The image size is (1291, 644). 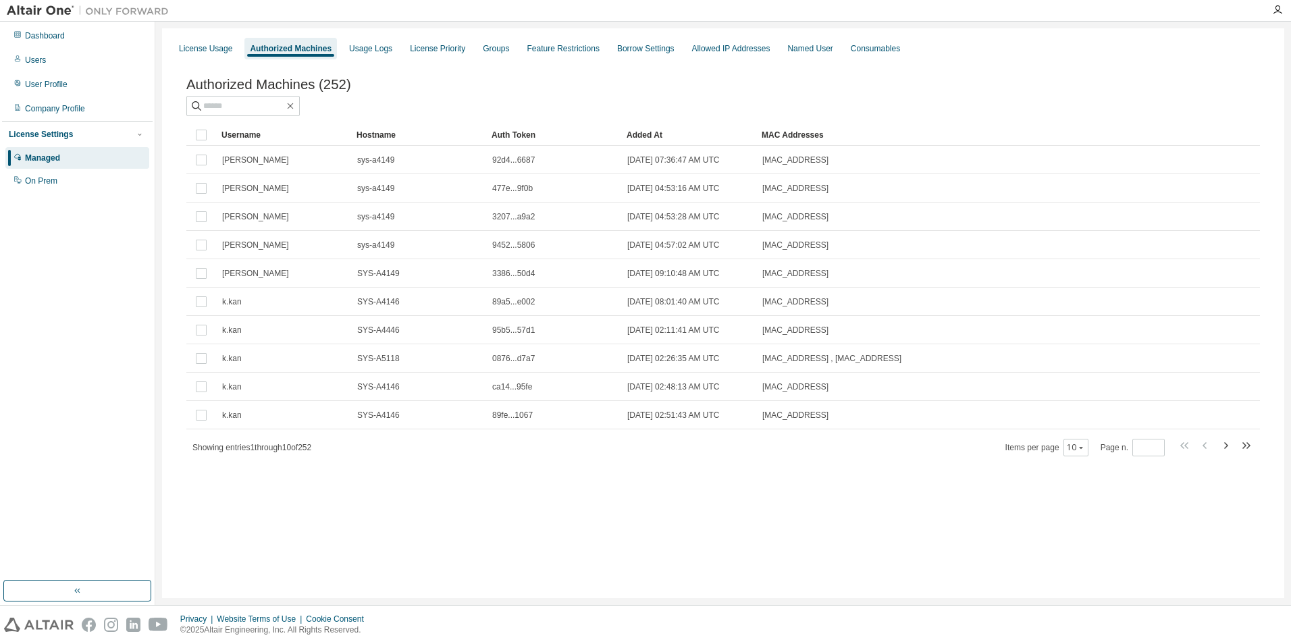 I want to click on span: 3386...50d4, so click(x=513, y=274).